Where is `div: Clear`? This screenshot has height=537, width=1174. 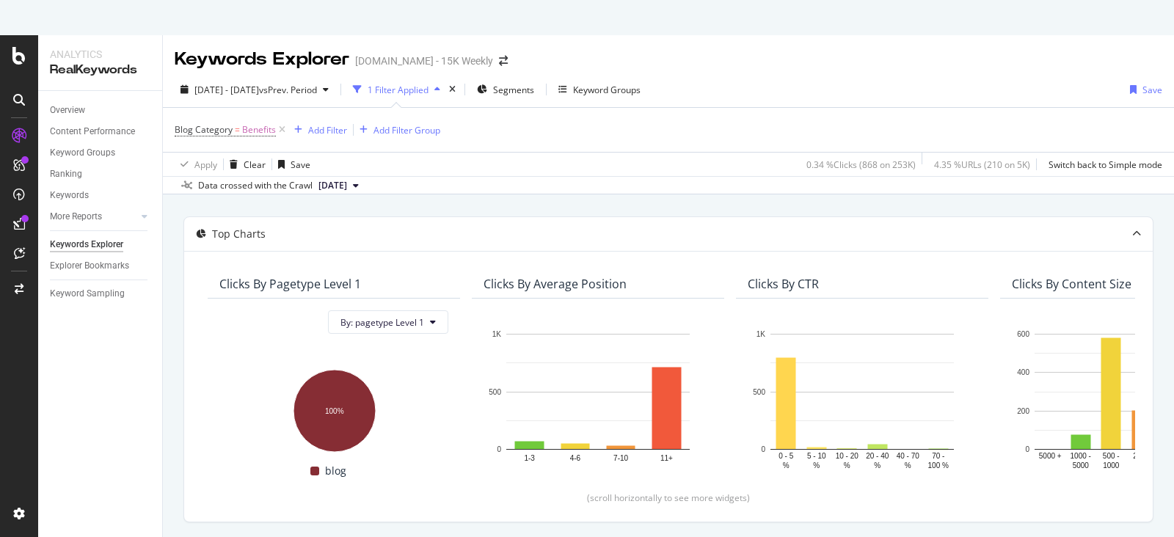
div: Clear is located at coordinates (255, 164).